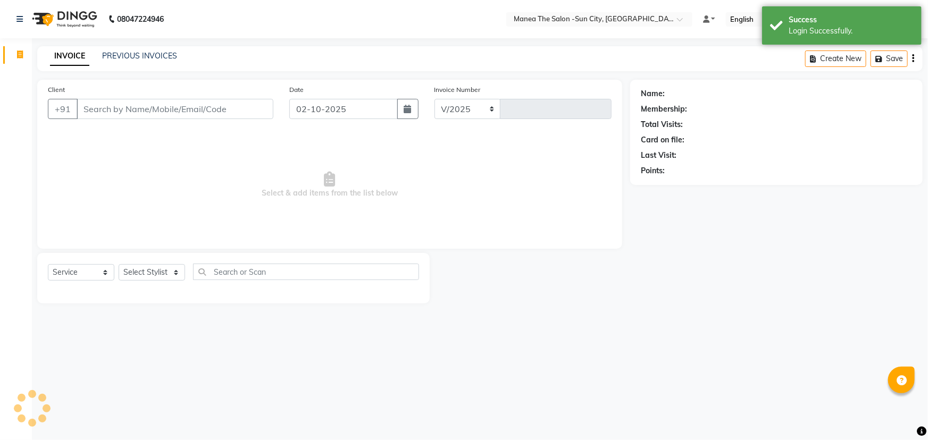 This screenshot has height=440, width=928. I want to click on div: Last Visit:, so click(658, 155).